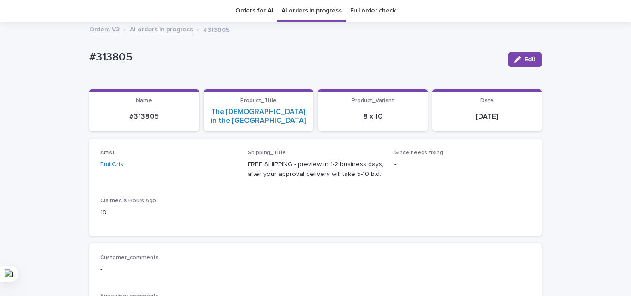  What do you see at coordinates (373, 101) in the screenshot?
I see `span: Product_Variant` at bounding box center [373, 101].